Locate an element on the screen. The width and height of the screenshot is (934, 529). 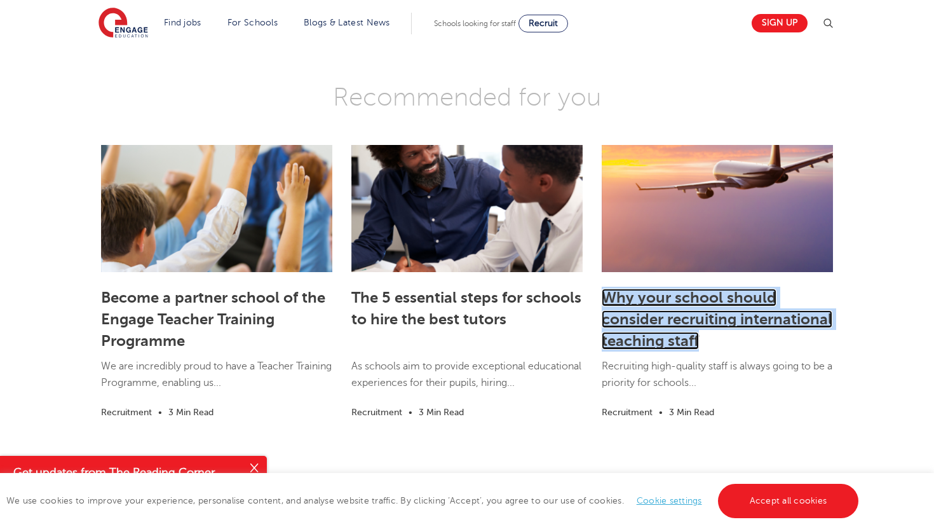
button: Close is located at coordinates (254, 468).